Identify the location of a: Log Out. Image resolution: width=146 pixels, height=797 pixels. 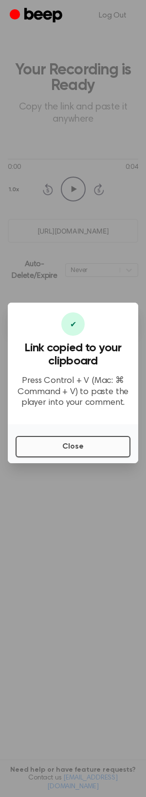
(112, 16).